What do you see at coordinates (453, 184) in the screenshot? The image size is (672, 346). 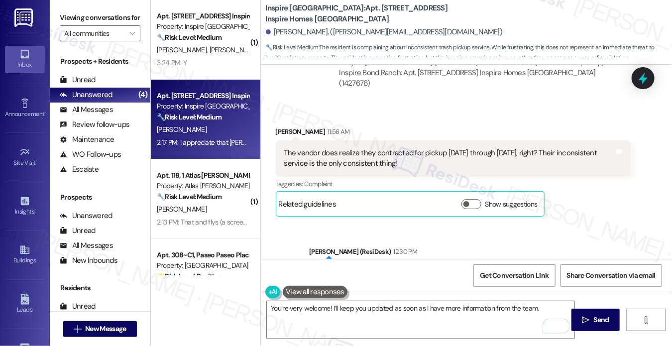 I see `div: Tagged as:` at bounding box center [453, 184].